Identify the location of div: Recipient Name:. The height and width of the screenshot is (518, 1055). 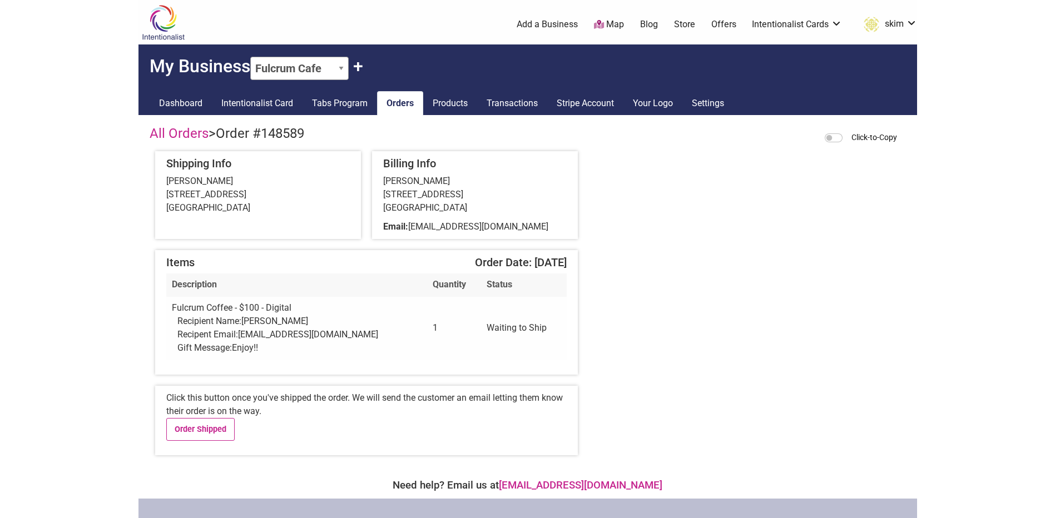
(300, 321).